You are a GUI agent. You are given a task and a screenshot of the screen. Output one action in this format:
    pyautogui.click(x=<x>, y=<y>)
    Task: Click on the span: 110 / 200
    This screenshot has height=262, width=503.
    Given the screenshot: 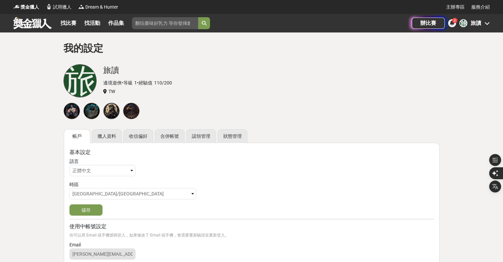 What is the action you would take?
    pyautogui.click(x=163, y=83)
    